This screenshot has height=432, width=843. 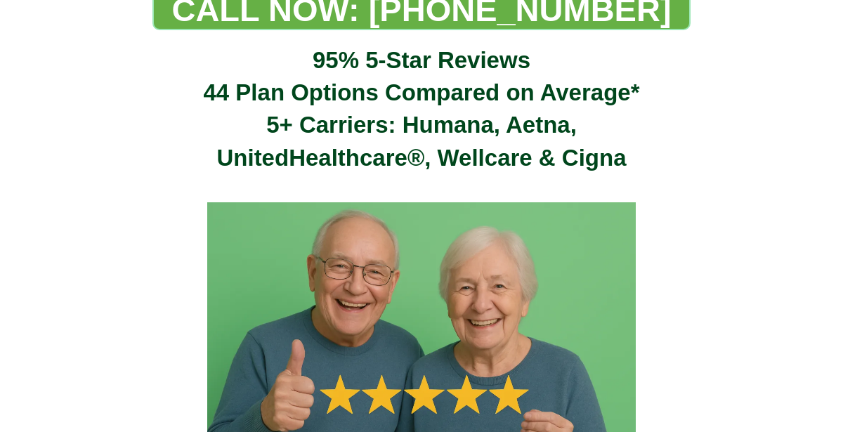 What do you see at coordinates (421, 92) in the screenshot?
I see `span: 44 Plan Options Compared on Average*` at bounding box center [421, 92].